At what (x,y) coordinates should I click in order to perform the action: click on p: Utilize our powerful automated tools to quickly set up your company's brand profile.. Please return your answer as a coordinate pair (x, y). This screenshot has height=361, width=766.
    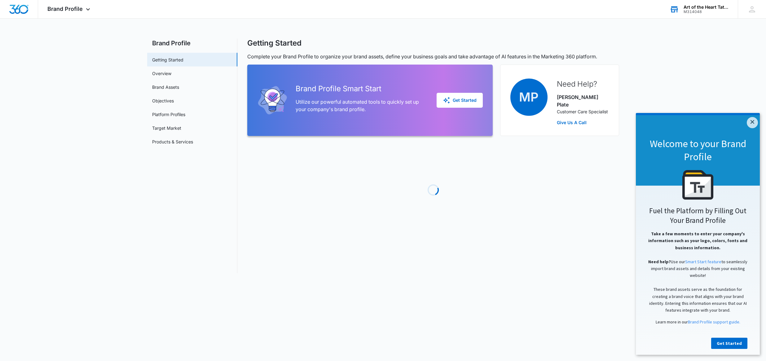
    Looking at the image, I should click on (361, 105).